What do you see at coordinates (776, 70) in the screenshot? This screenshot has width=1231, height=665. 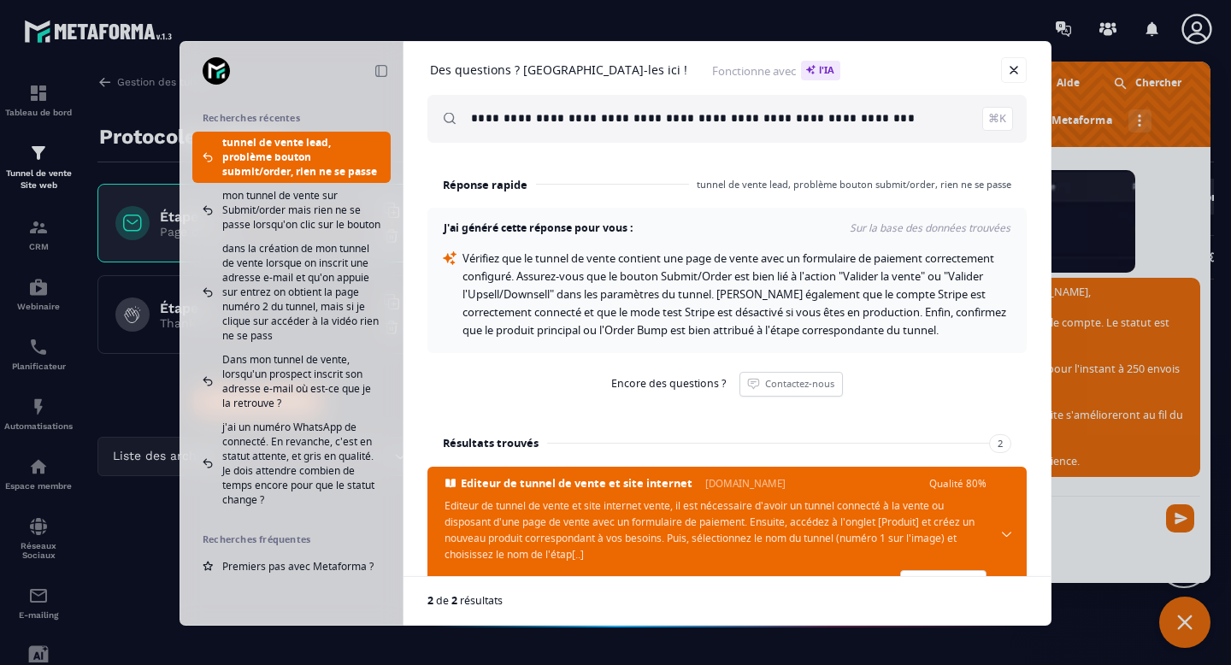 I see `span: Fonctionne avec` at bounding box center [776, 70].